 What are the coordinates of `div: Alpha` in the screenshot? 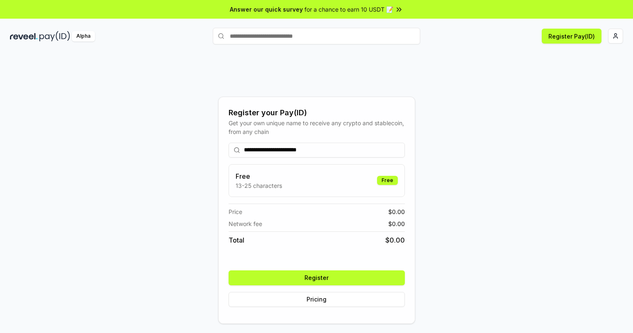 It's located at (83, 36).